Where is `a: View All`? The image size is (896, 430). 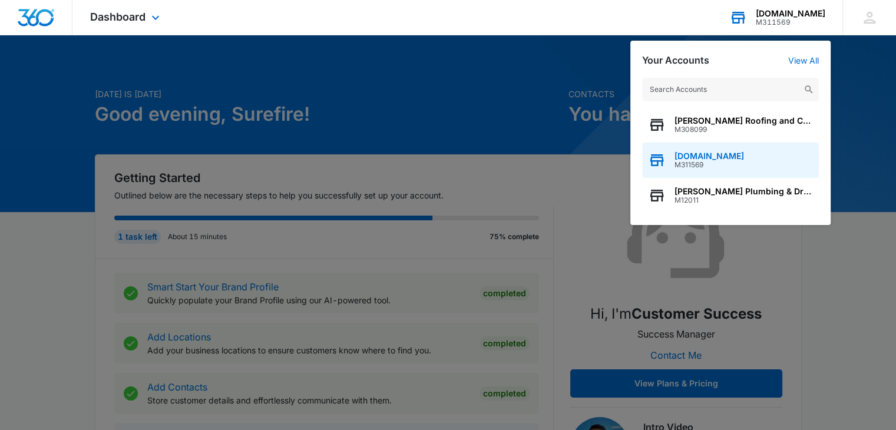 a: View All is located at coordinates (803, 60).